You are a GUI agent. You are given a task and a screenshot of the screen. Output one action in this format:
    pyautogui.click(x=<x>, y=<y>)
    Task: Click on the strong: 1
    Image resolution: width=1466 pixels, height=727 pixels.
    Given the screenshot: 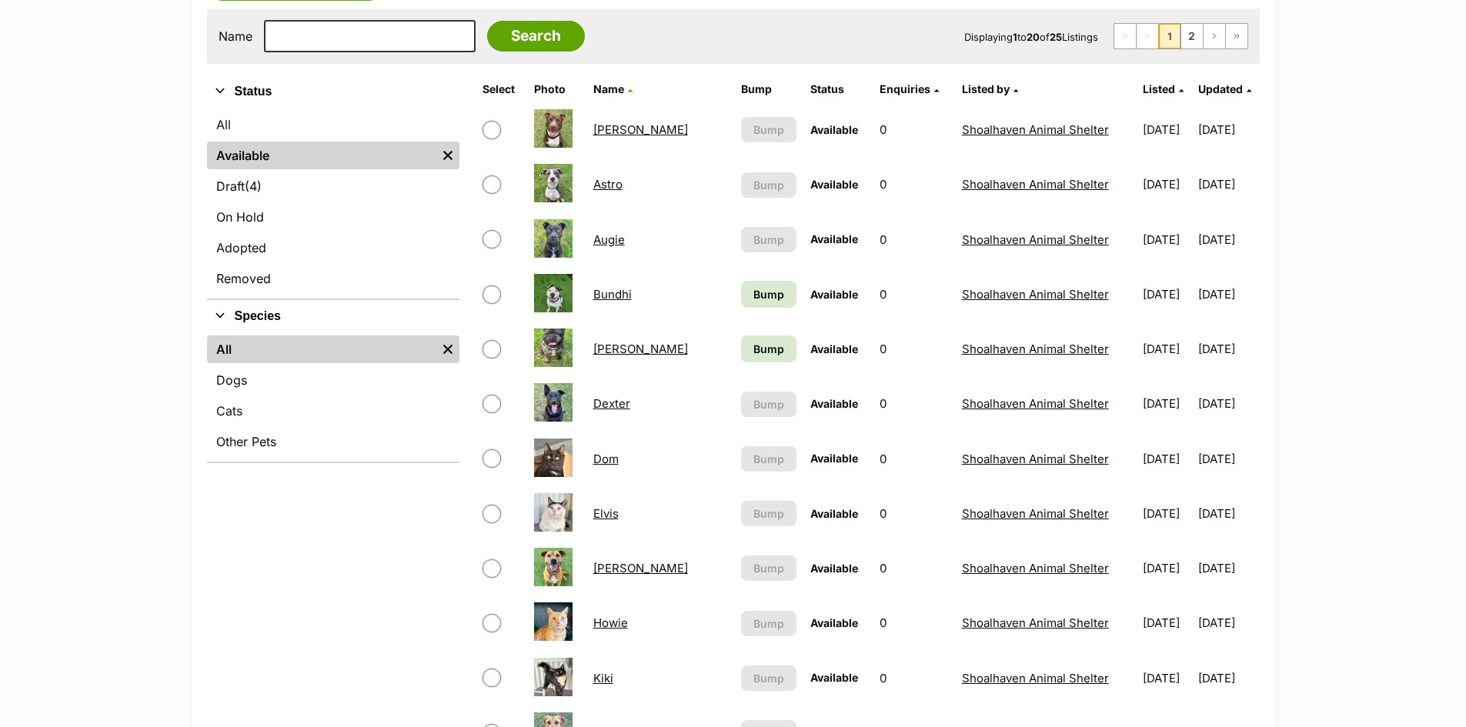 What is the action you would take?
    pyautogui.click(x=1015, y=37)
    